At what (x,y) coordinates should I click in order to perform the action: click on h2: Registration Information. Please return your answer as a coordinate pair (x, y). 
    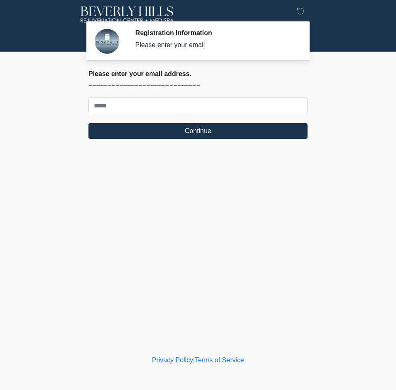
    Looking at the image, I should click on (215, 33).